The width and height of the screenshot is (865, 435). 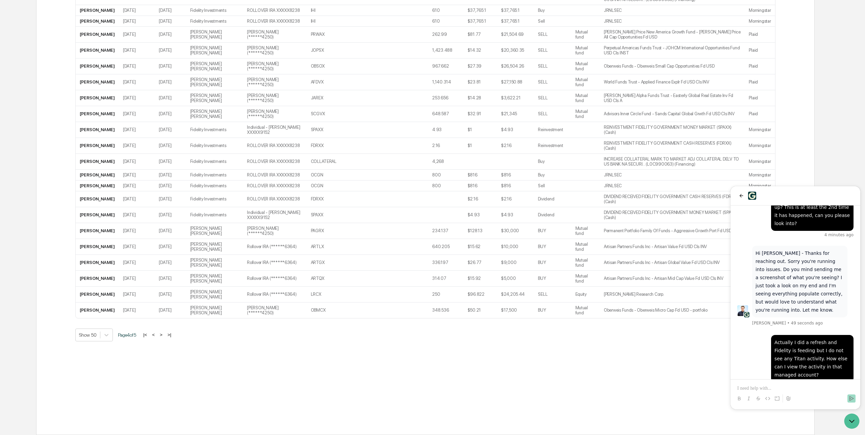 I want to click on td: Oberweis Funds - Oberweis Small Cap Opportunities Fd USD, so click(x=672, y=66).